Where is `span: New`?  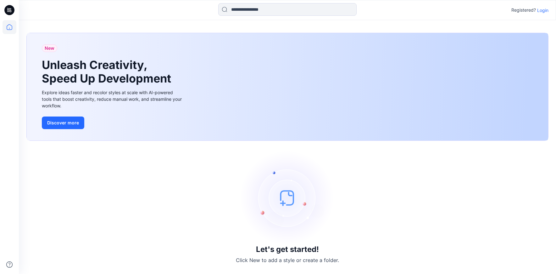 span: New is located at coordinates (49, 48).